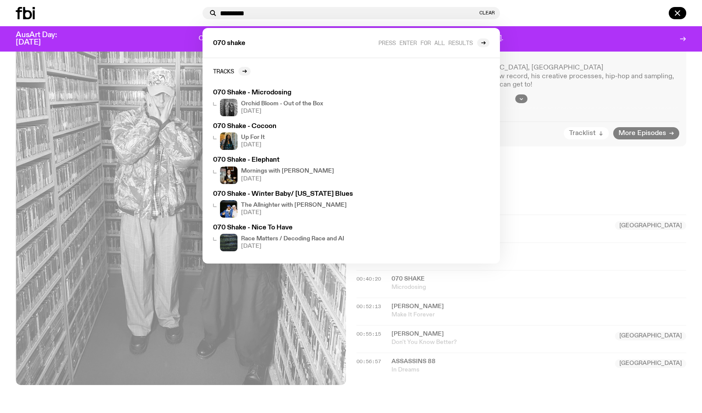 The width and height of the screenshot is (702, 413). What do you see at coordinates (487, 13) in the screenshot?
I see `button: Clear` at bounding box center [487, 13].